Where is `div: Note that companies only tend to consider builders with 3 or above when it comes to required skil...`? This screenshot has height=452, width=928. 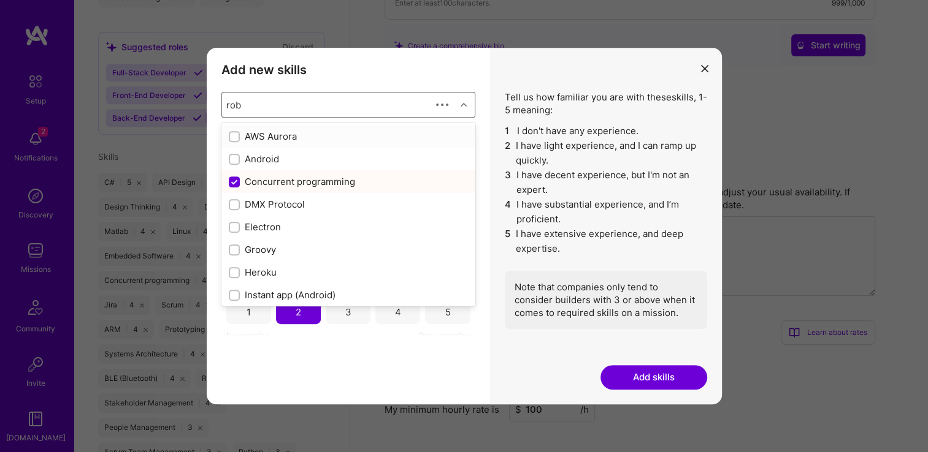
div: Note that companies only tend to consider builders with 3 or above when it comes to required skil... is located at coordinates (606, 300).